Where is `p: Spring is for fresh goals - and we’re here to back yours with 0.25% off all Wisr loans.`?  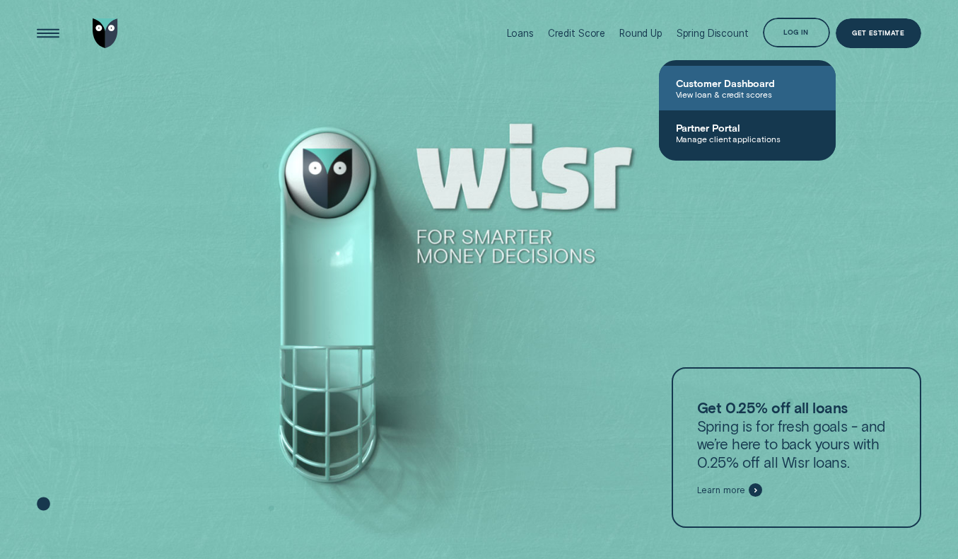
p: Spring is for fresh goals - and we’re here to back yours with 0.25% off all Wisr loans. is located at coordinates (796, 434).